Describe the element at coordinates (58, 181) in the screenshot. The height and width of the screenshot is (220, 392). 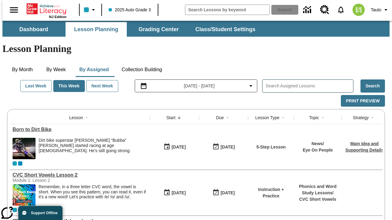
I see `div: Module 1: Lesson 2` at that location.